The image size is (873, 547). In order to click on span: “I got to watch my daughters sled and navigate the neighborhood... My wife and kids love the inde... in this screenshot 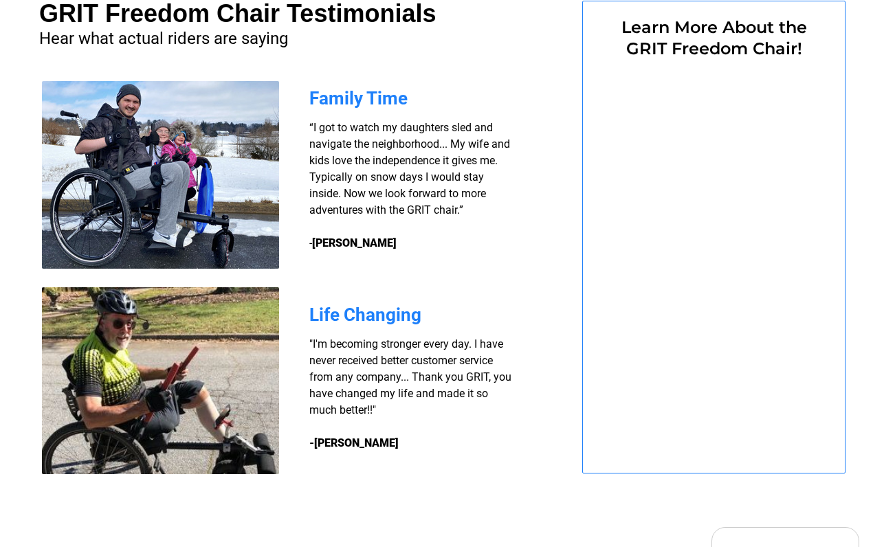, I will do `click(410, 185)`.